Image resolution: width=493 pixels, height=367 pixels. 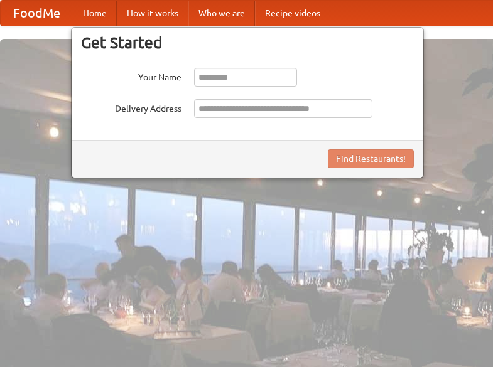 I want to click on a: Home, so click(x=95, y=13).